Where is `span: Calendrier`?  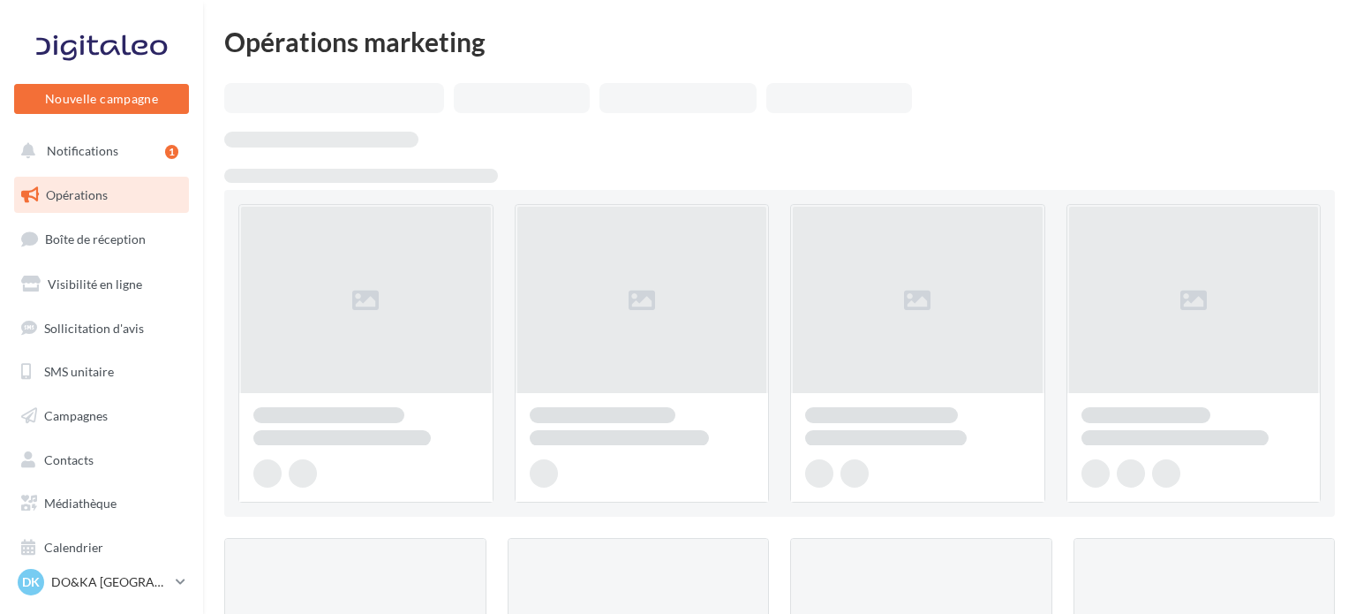
span: Calendrier is located at coordinates (73, 547).